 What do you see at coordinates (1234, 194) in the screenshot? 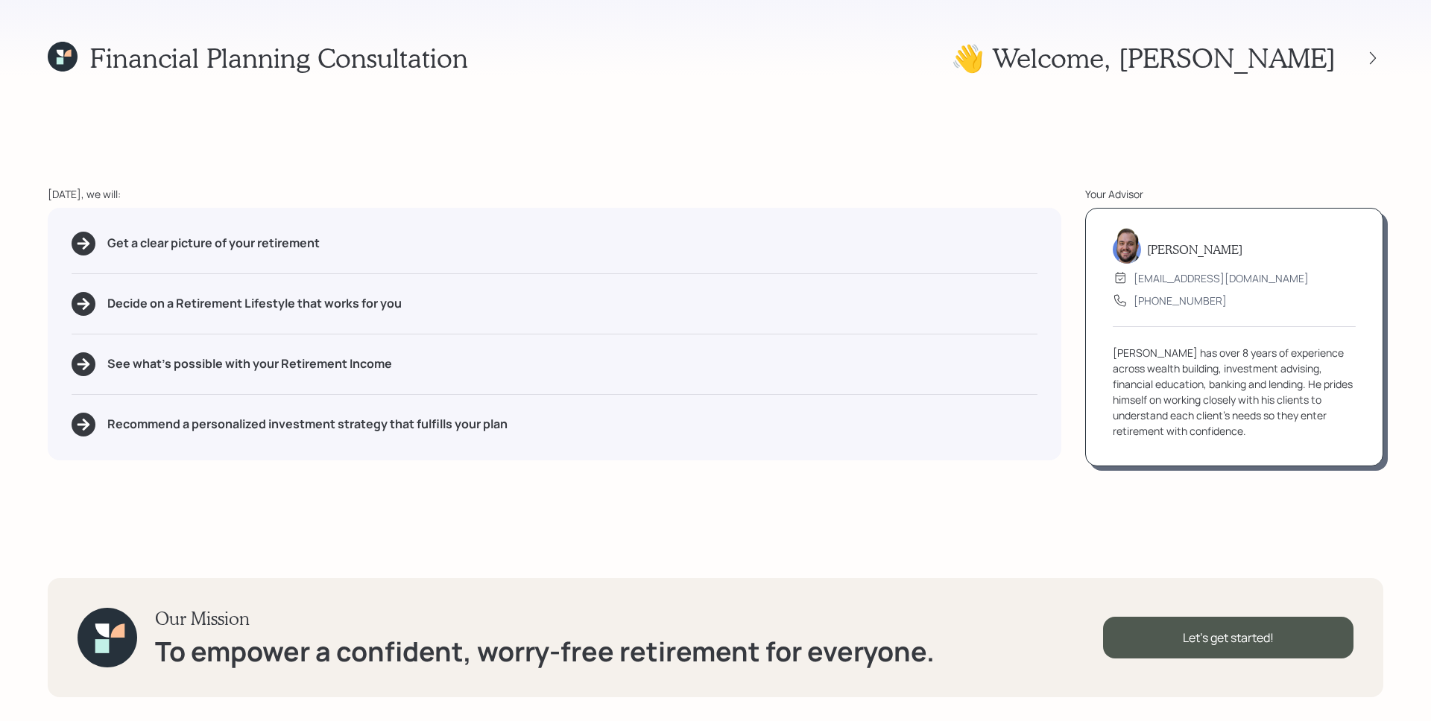
I see `div: Your Advisor` at bounding box center [1234, 194].